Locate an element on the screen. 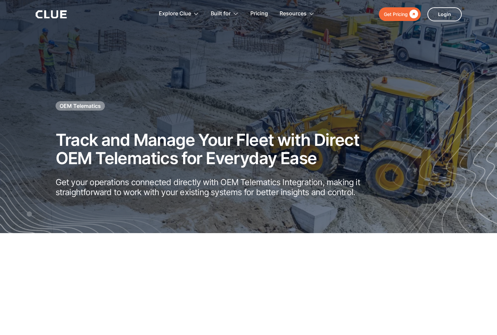 This screenshot has height=335, width=497. div: Explore Clue is located at coordinates (175, 14).